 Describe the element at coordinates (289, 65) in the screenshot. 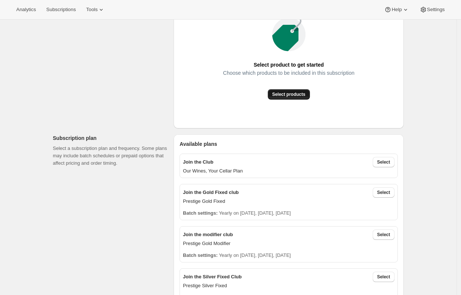

I see `span: Select product to get started` at that location.